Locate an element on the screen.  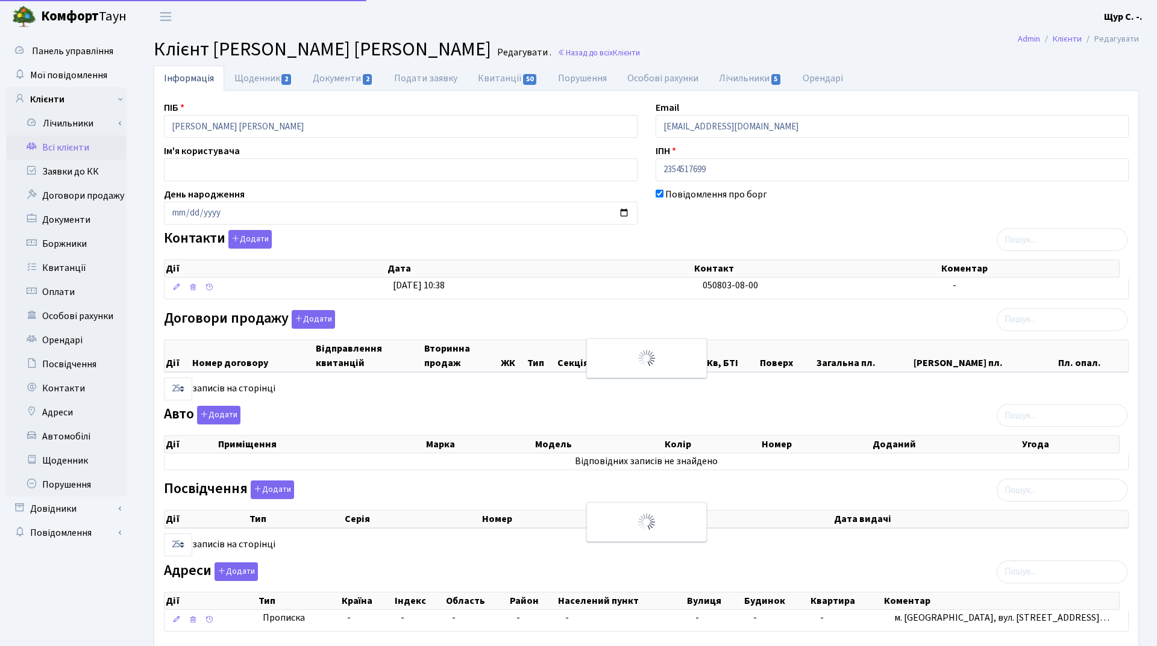
li: Редагувати is located at coordinates (1110, 39).